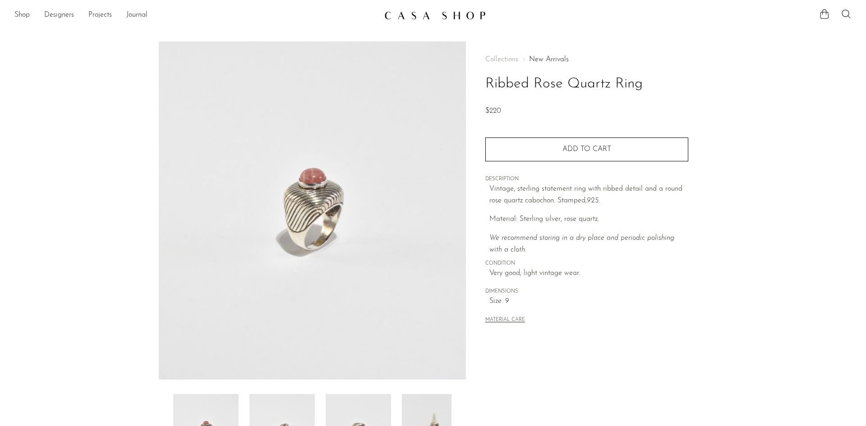  Describe the element at coordinates (22, 15) in the screenshot. I see `a: Shop` at that location.